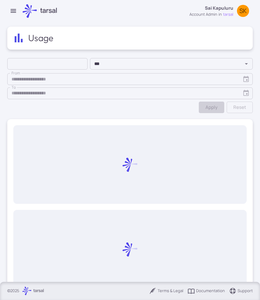 This screenshot has width=260, height=300. What do you see at coordinates (220, 15) in the screenshot?
I see `span: in` at bounding box center [220, 15].